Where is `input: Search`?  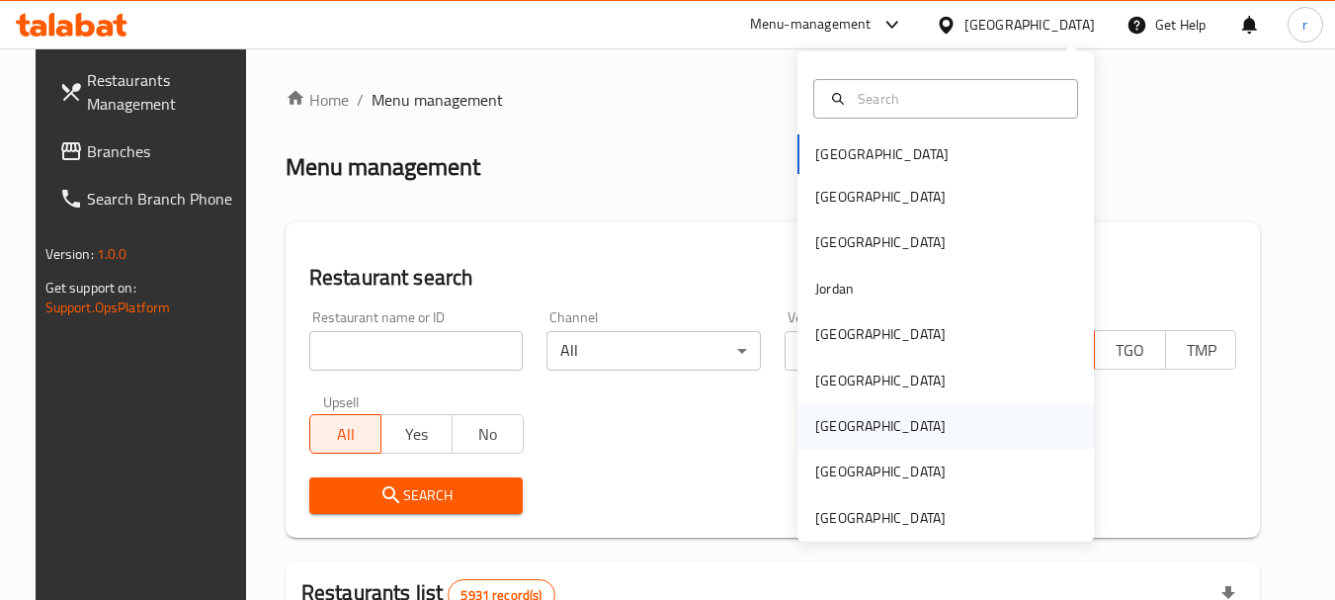 input: Search is located at coordinates (958, 99).